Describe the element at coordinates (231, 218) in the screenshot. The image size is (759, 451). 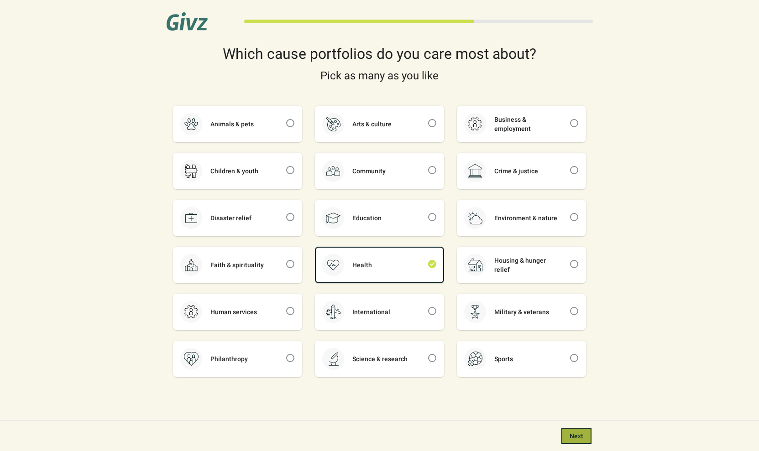
I see `div: Disaster relief` at that location.